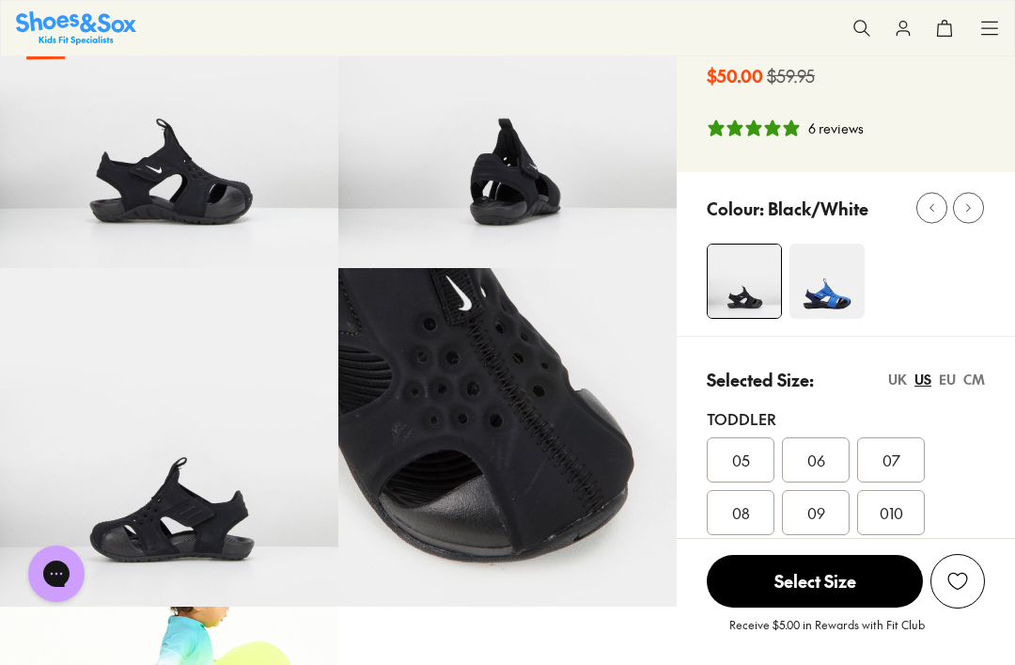  I want to click on button: Add to Wishlist, so click(958, 581).